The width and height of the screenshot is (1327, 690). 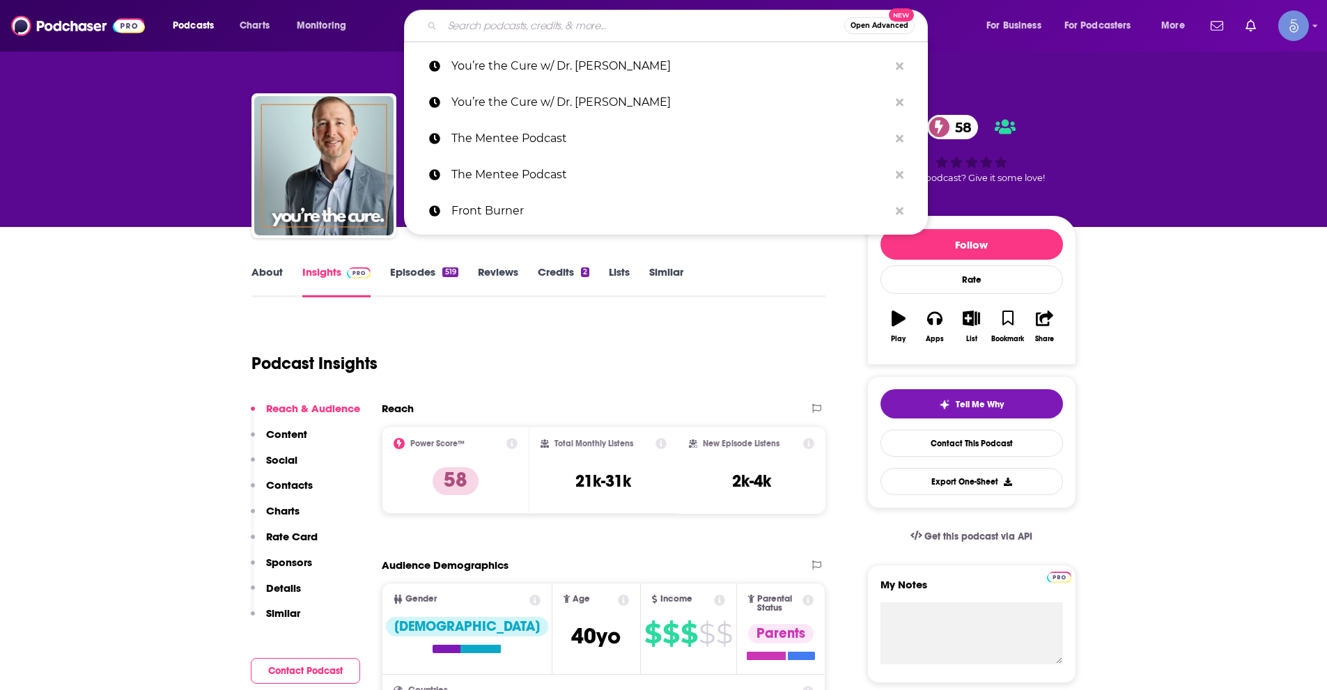 I want to click on a: Get this podcast via API, so click(x=972, y=536).